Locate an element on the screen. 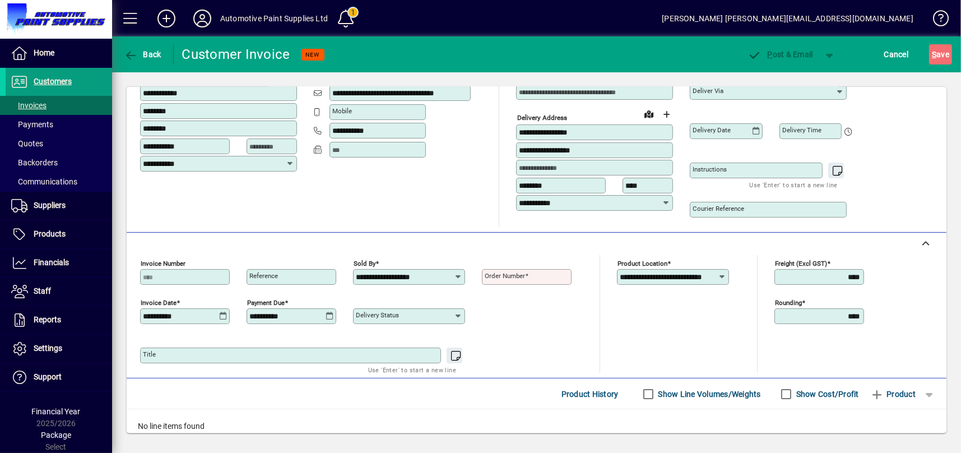  span: Home is located at coordinates (44, 53).